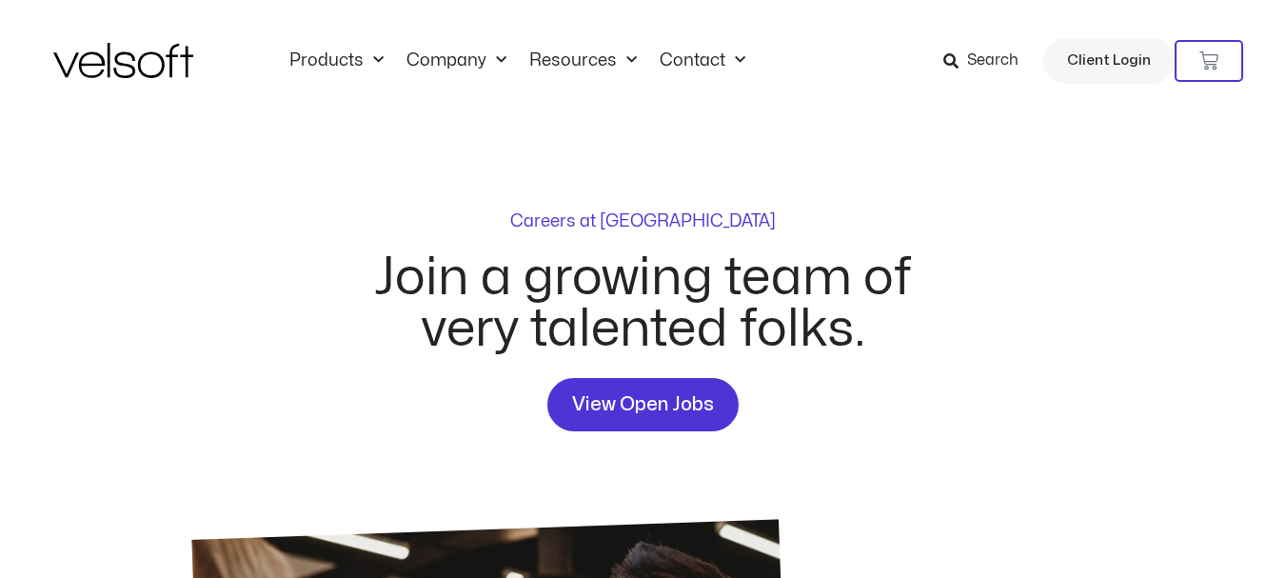 This screenshot has height=578, width=1286. Describe the element at coordinates (1109, 61) in the screenshot. I see `a: Client Login` at that location.